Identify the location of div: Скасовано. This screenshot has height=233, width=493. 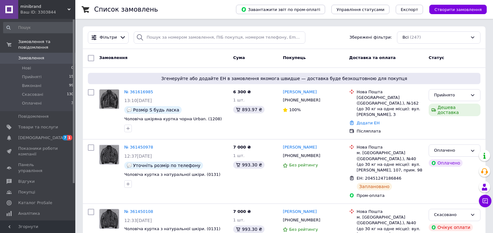
(450, 214).